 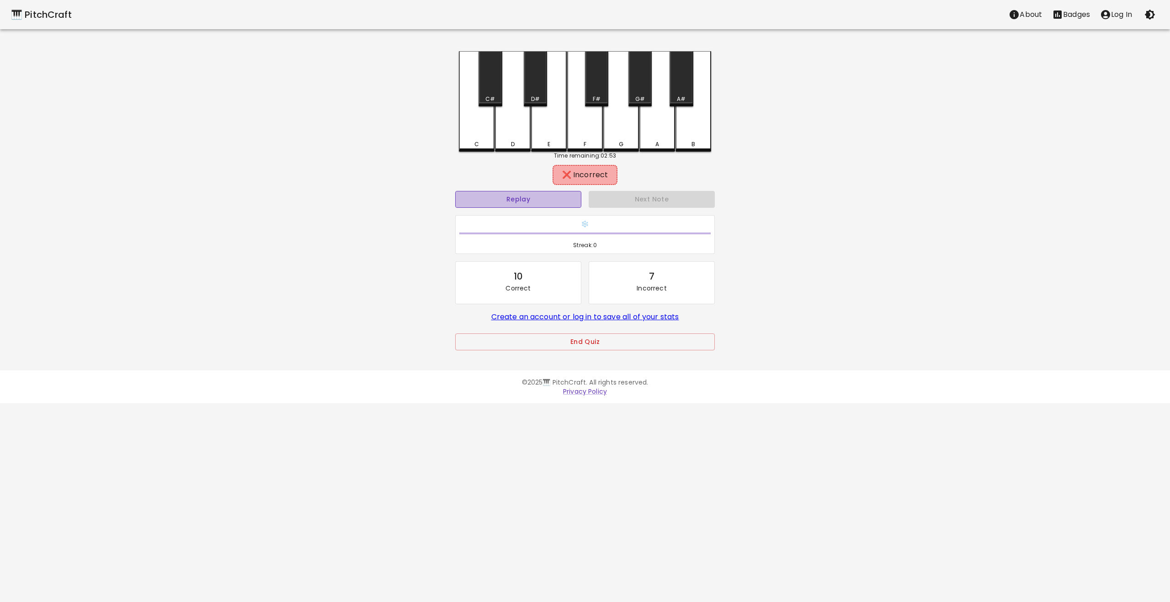 I want to click on button: End Quiz, so click(x=585, y=342).